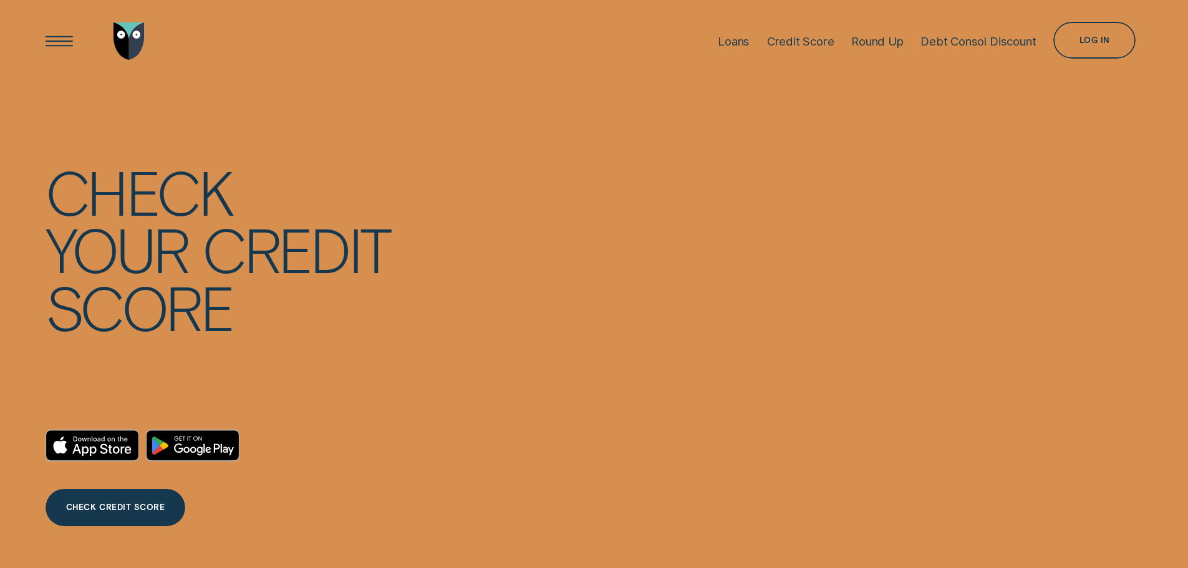  I want to click on div: Credit Score, so click(801, 41).